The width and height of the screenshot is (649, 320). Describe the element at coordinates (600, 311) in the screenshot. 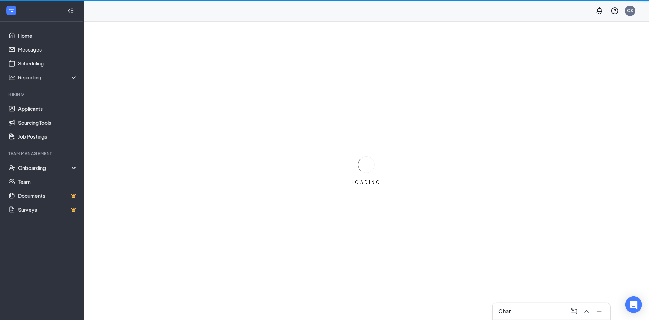

I see `button: Minimize` at that location.